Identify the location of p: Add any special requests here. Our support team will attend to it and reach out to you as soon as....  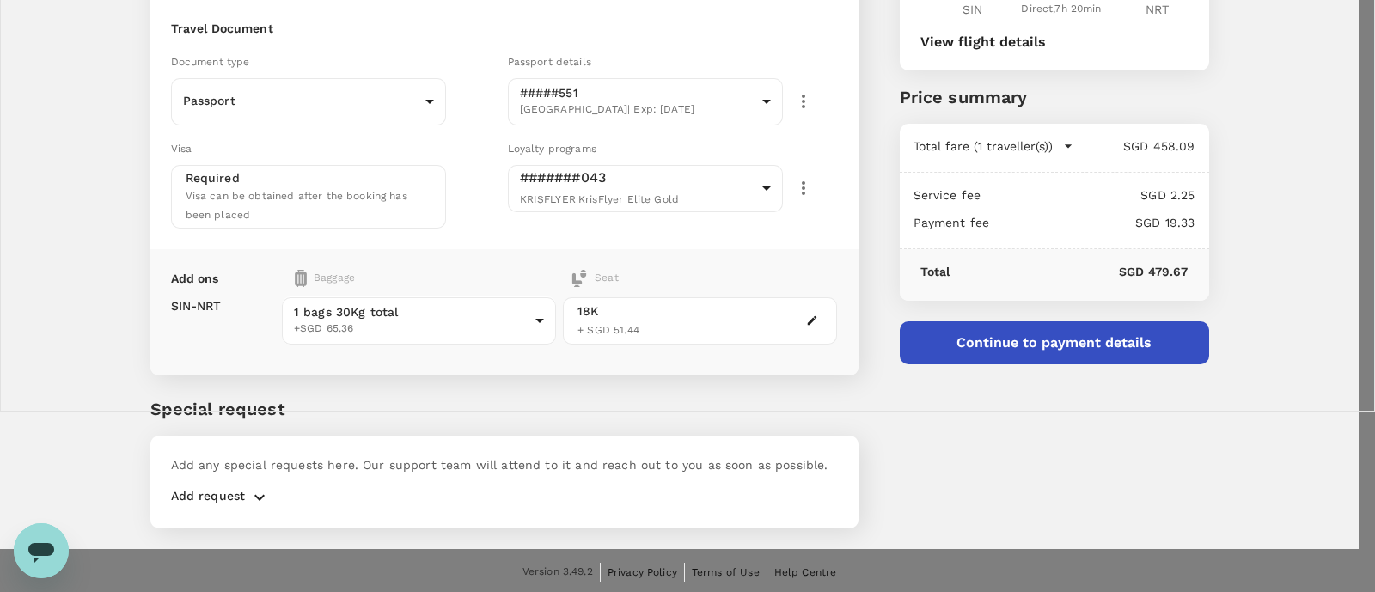
(504, 465).